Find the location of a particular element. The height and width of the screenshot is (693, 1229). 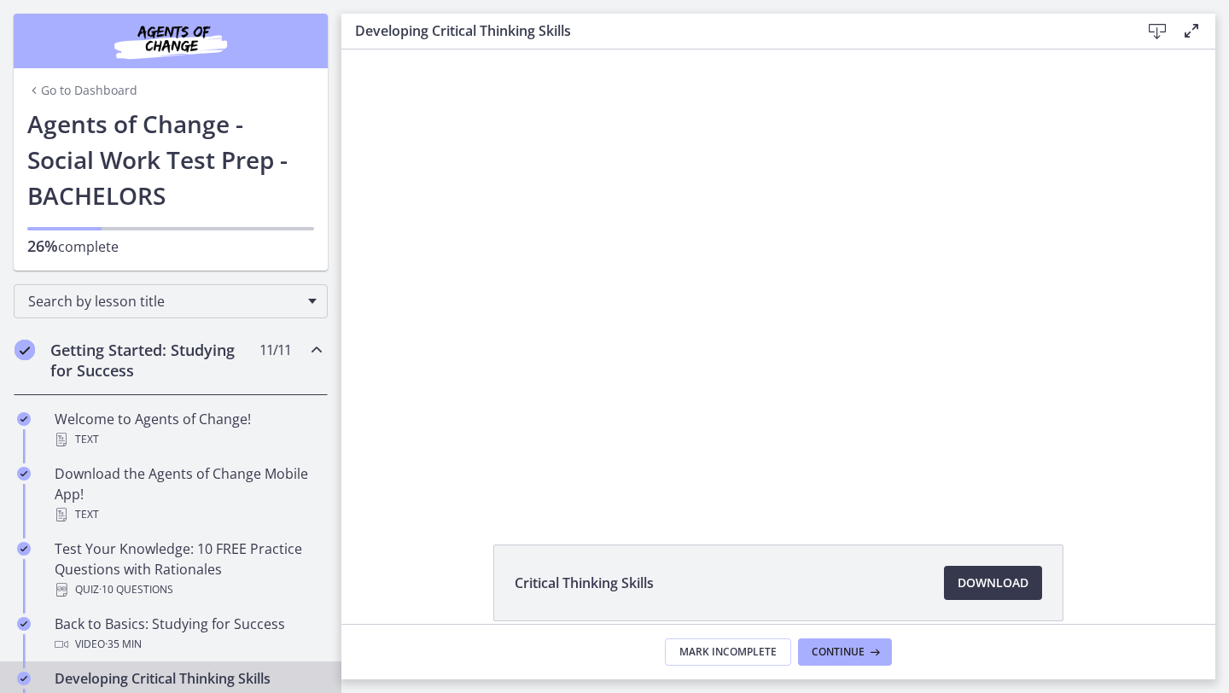

div: Quiz is located at coordinates (188, 590).